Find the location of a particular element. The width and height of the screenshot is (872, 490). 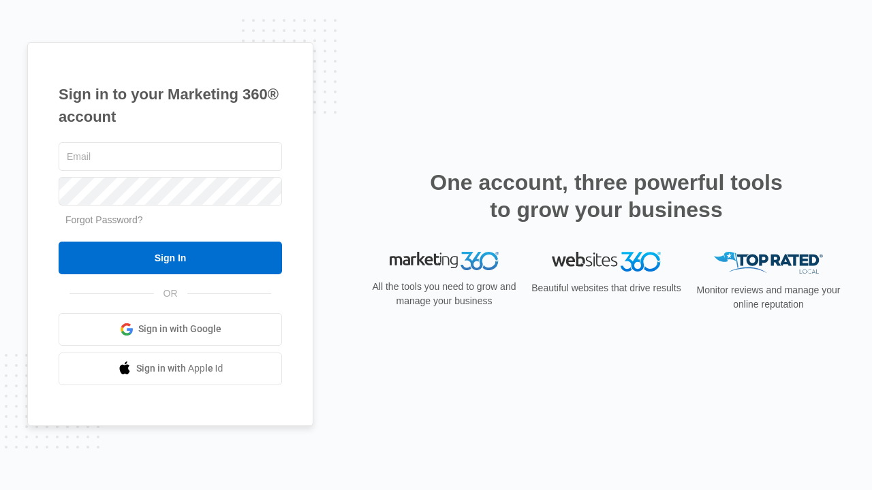

img: Marketing 360 is located at coordinates (444, 262).